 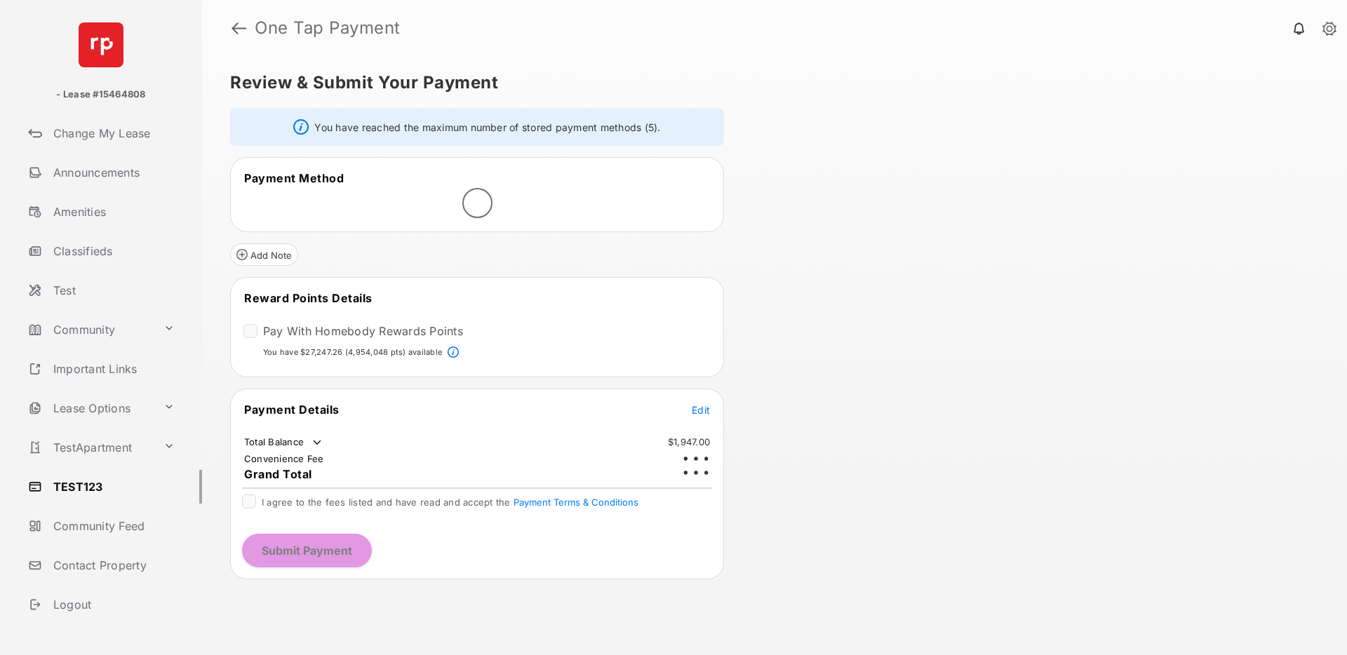 I want to click on button: Add Note, so click(x=264, y=255).